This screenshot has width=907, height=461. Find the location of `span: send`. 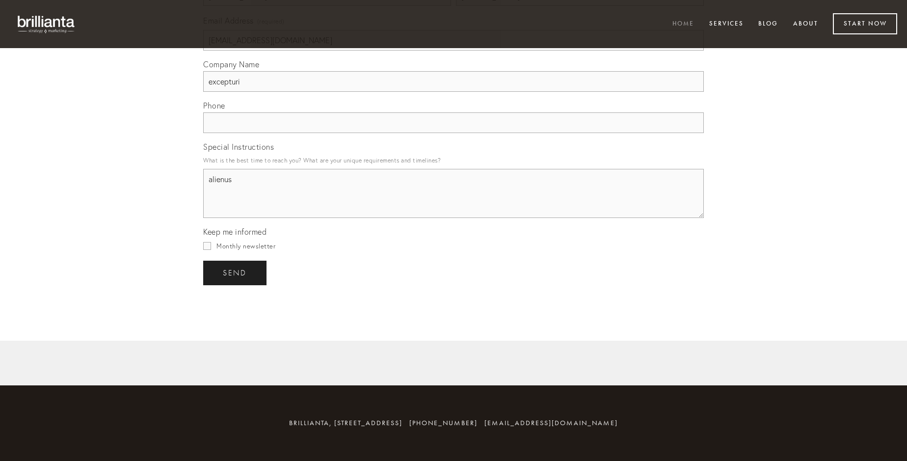

span: send is located at coordinates (235, 273).